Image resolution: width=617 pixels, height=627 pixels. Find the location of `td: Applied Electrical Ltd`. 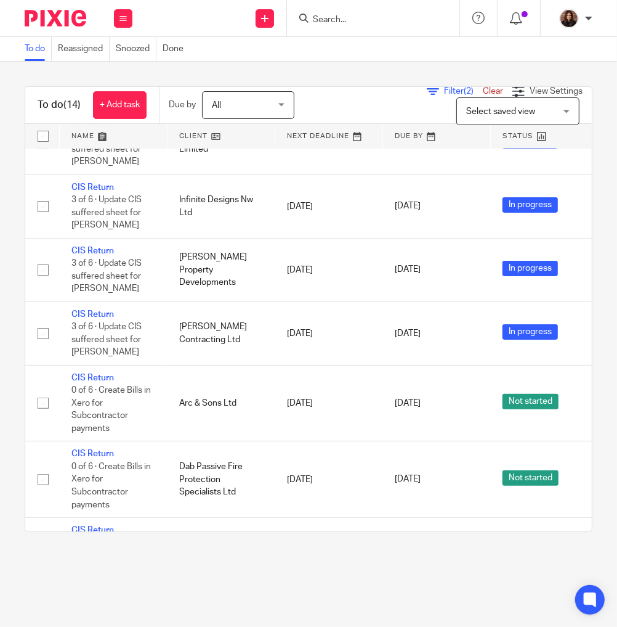

td: Applied Electrical Ltd is located at coordinates (221, 556).